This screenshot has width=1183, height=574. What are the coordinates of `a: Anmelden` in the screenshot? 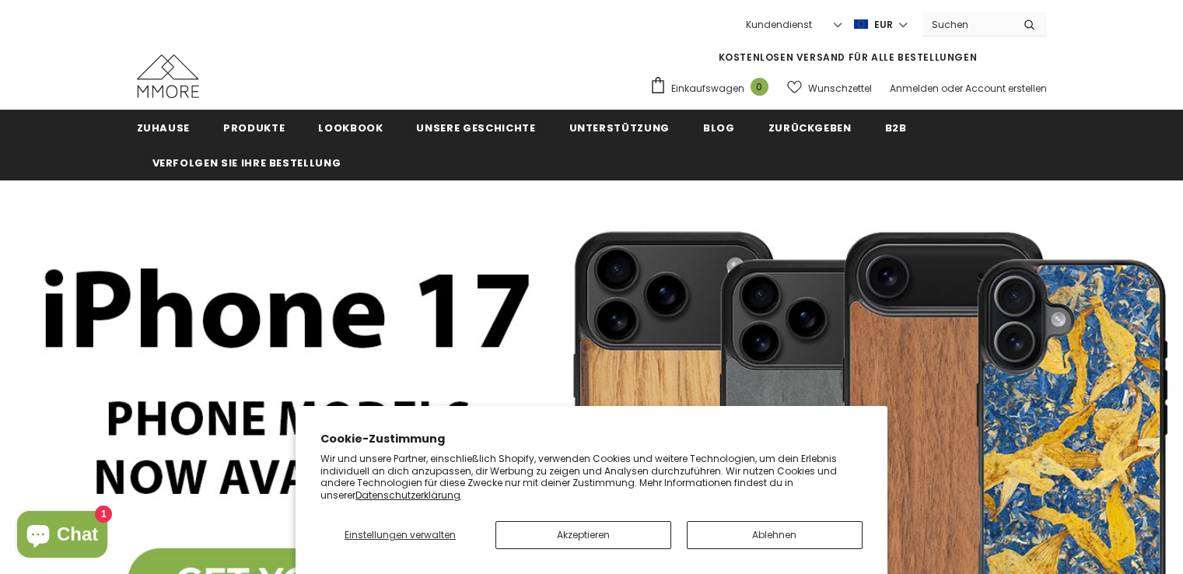 It's located at (914, 88).